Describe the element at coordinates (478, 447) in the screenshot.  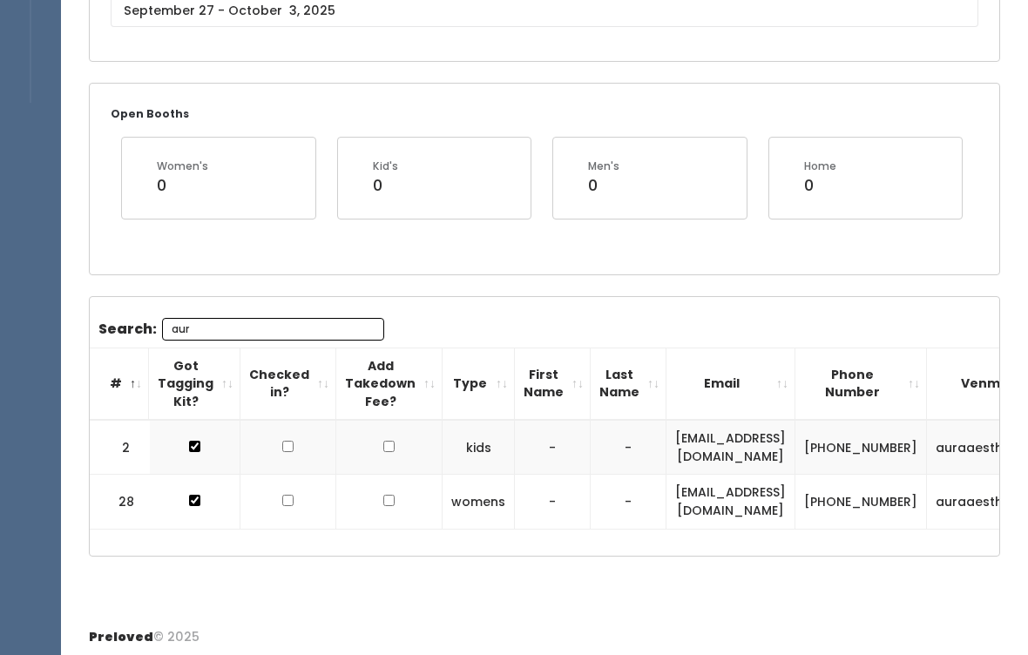
I see `td: kids` at that location.